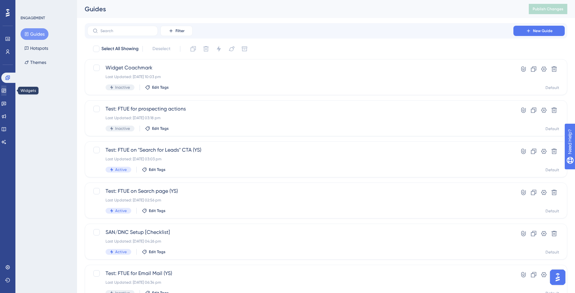 The height and width of the screenshot is (293, 575). I want to click on button: New Guide, so click(540, 31).